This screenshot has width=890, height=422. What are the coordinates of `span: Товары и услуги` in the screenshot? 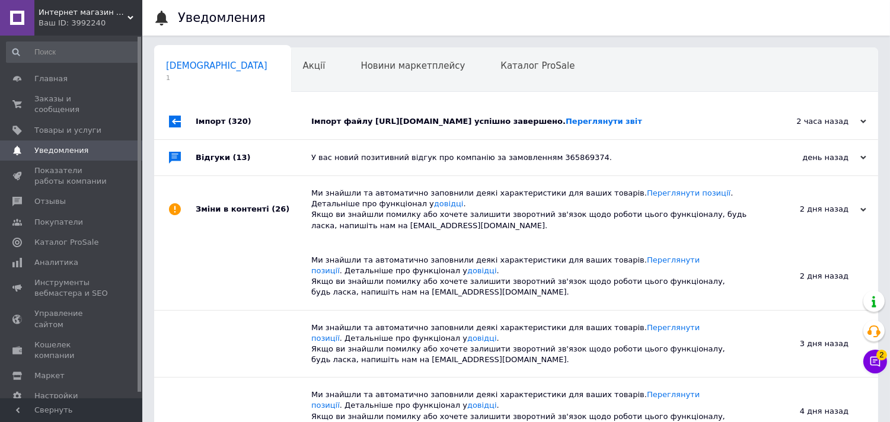 It's located at (68, 130).